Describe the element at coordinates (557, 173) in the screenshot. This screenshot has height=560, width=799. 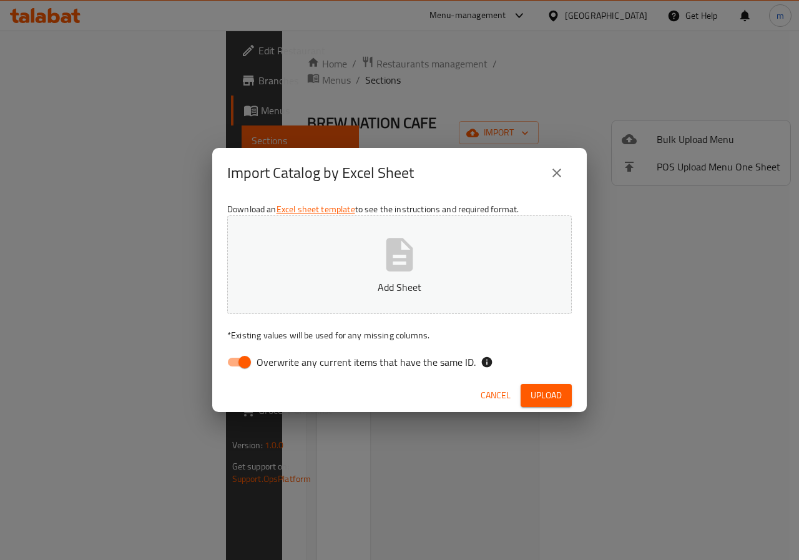
I see `button: close` at that location.